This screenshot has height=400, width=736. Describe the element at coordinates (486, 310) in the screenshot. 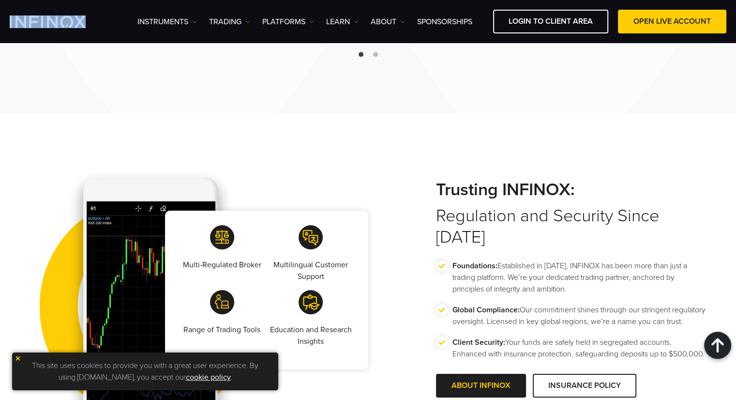

I see `strong: Global Compliance:` at that location.